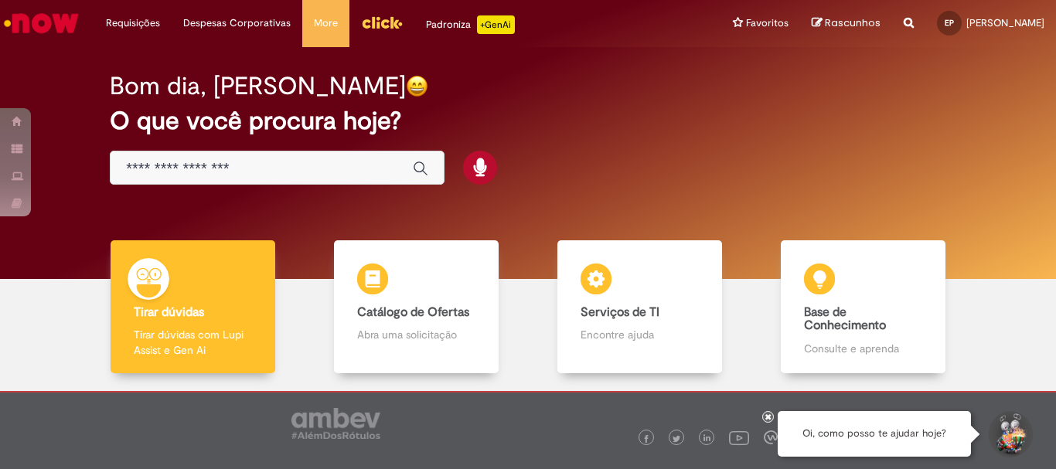 The image size is (1056, 469). What do you see at coordinates (863, 307) in the screenshot?
I see `a: Base de Conhecimento Consulte e aprenda` at bounding box center [863, 307].